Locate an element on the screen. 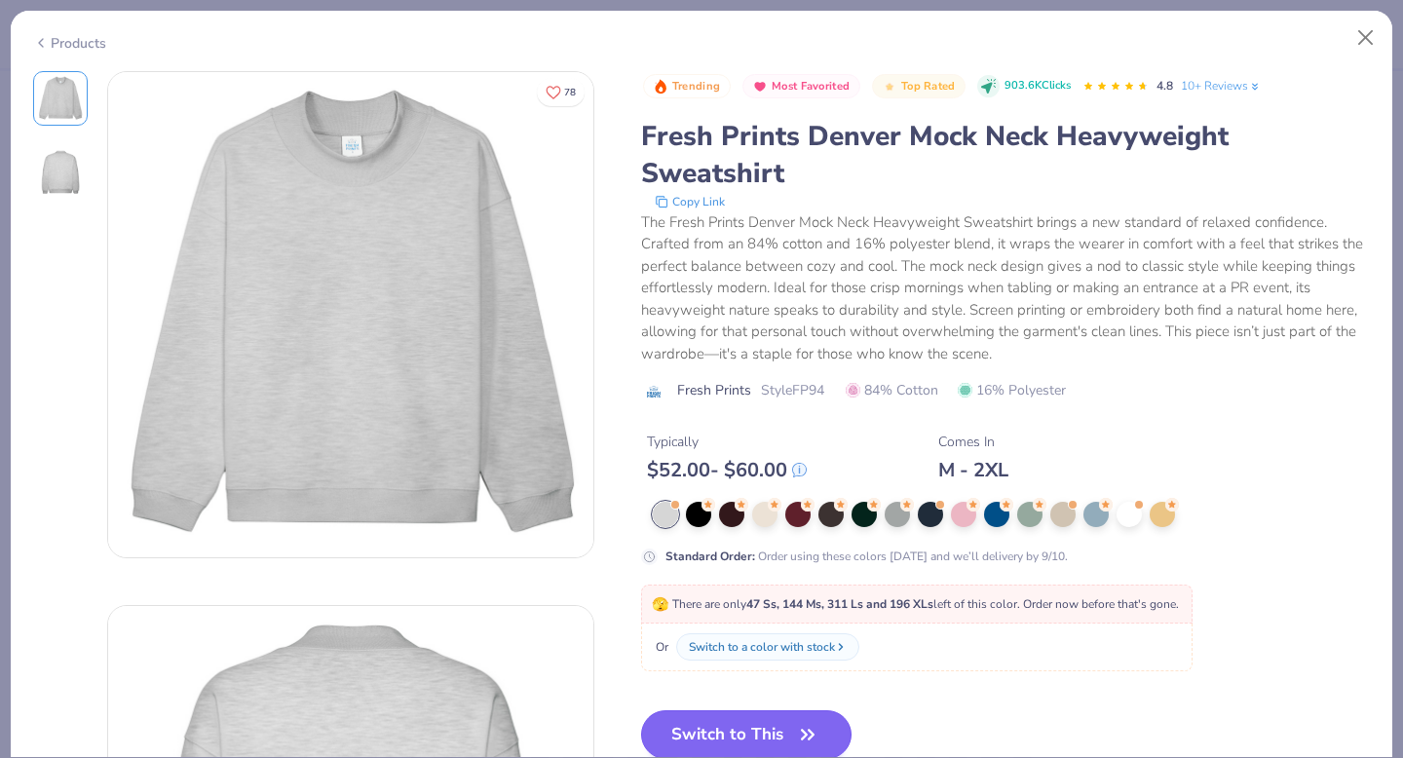 The width and height of the screenshot is (1403, 758). div: 4.8 Stars is located at coordinates (1115, 87).